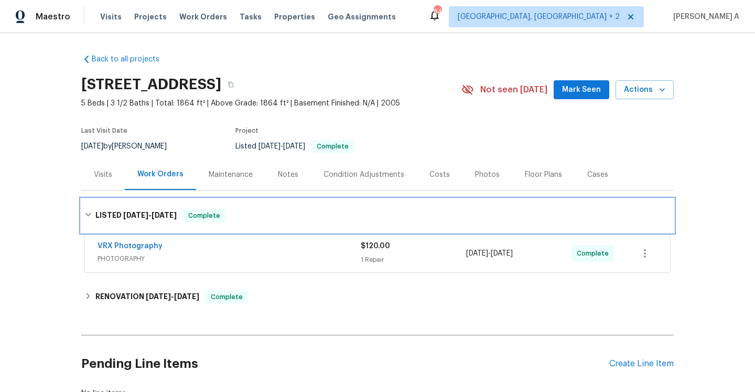 The width and height of the screenshot is (755, 392). Describe the element at coordinates (413, 259) in the screenshot. I see `div: 1 Repair` at that location.